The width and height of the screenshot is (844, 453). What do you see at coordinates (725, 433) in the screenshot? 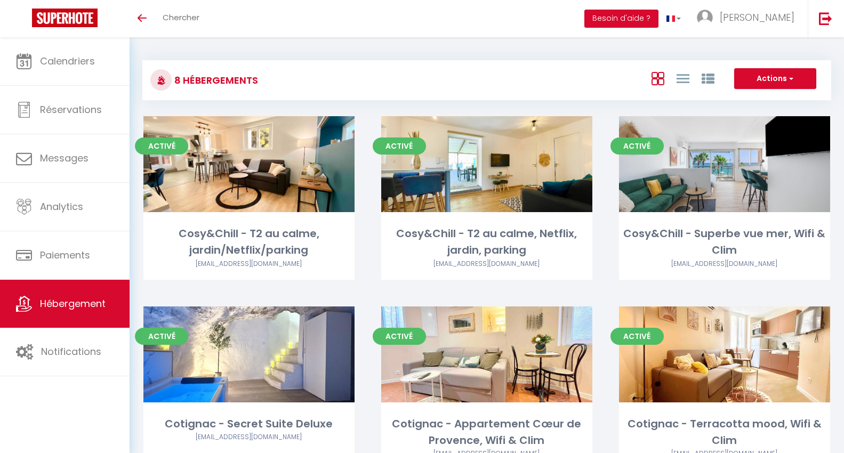
I see `div: Cotignac - Terracotta mood, Wifi & Clim` at bounding box center [725, 433].